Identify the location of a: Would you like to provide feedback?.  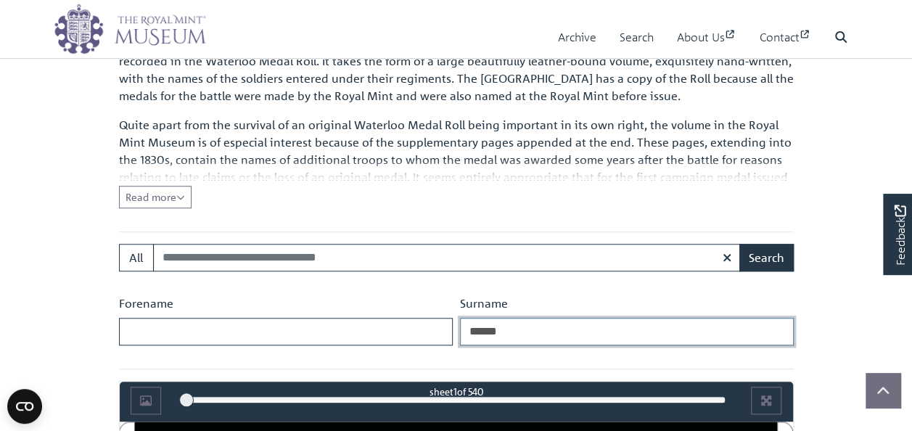
(897, 234).